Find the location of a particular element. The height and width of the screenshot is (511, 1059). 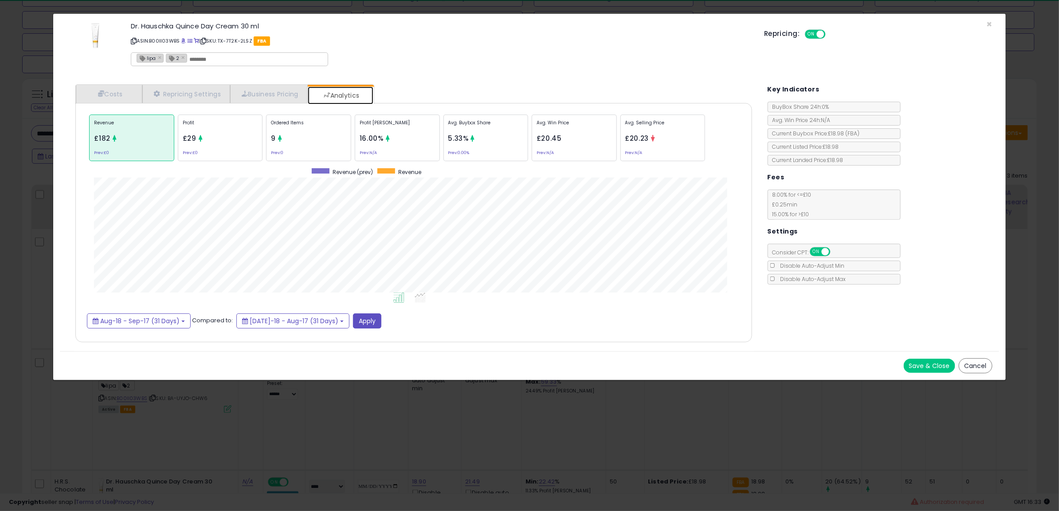

a: Repricing Settings is located at coordinates (186, 94).